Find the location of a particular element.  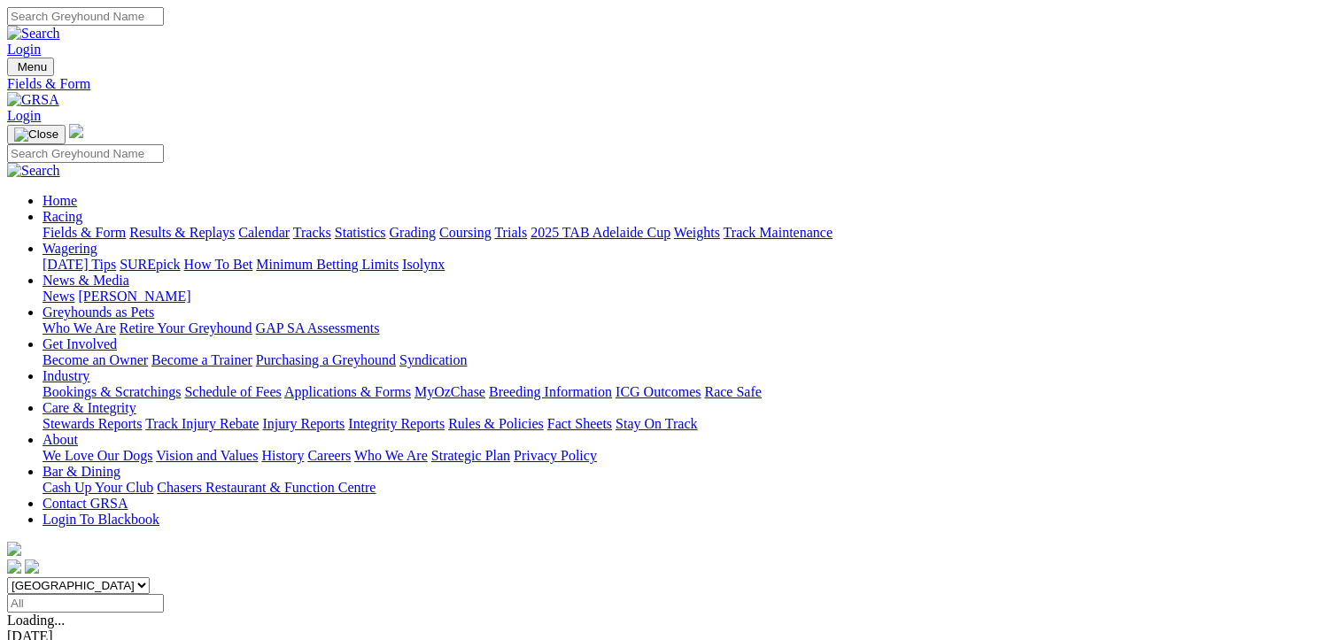

a: Weights is located at coordinates (697, 232).